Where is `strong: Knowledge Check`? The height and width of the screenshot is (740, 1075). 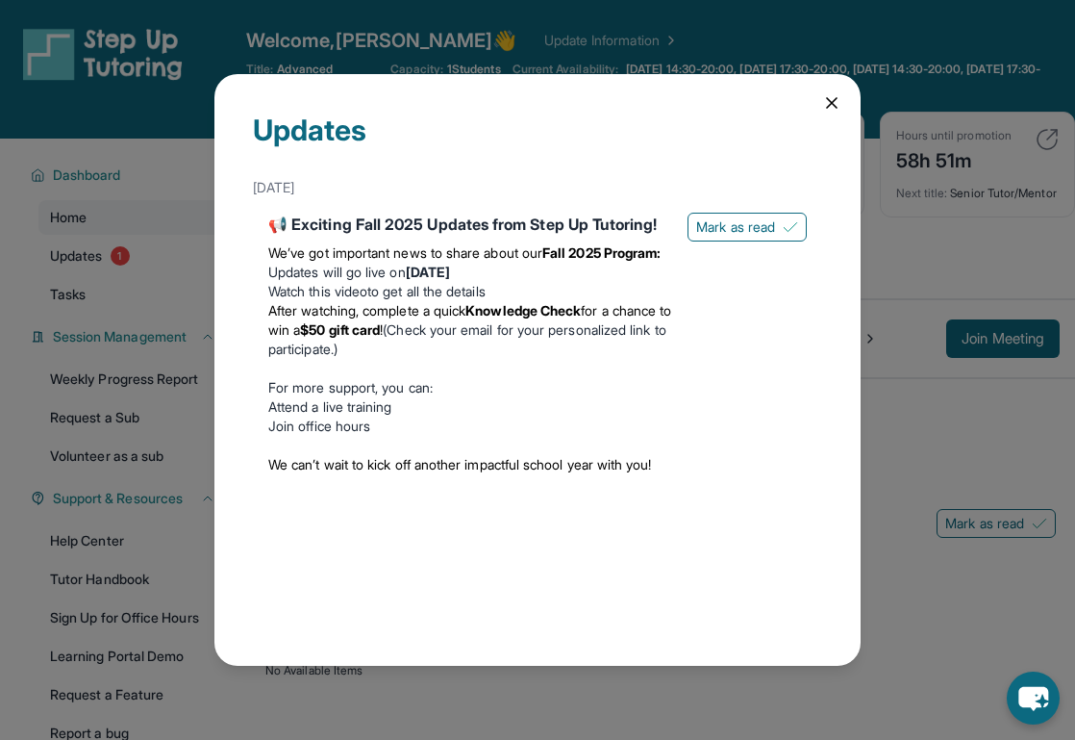
strong: Knowledge Check is located at coordinates (523, 310).